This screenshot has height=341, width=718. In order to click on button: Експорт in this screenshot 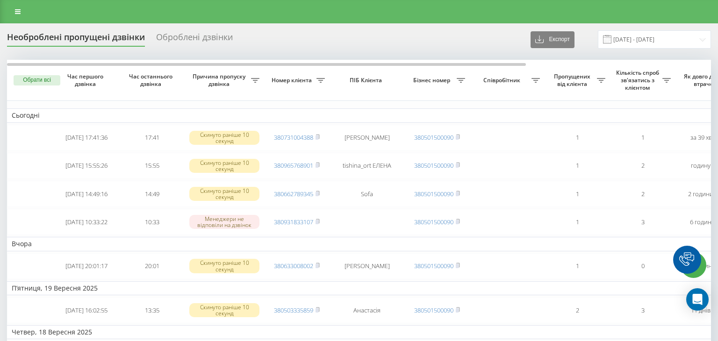, I will do `click(553, 40)`.